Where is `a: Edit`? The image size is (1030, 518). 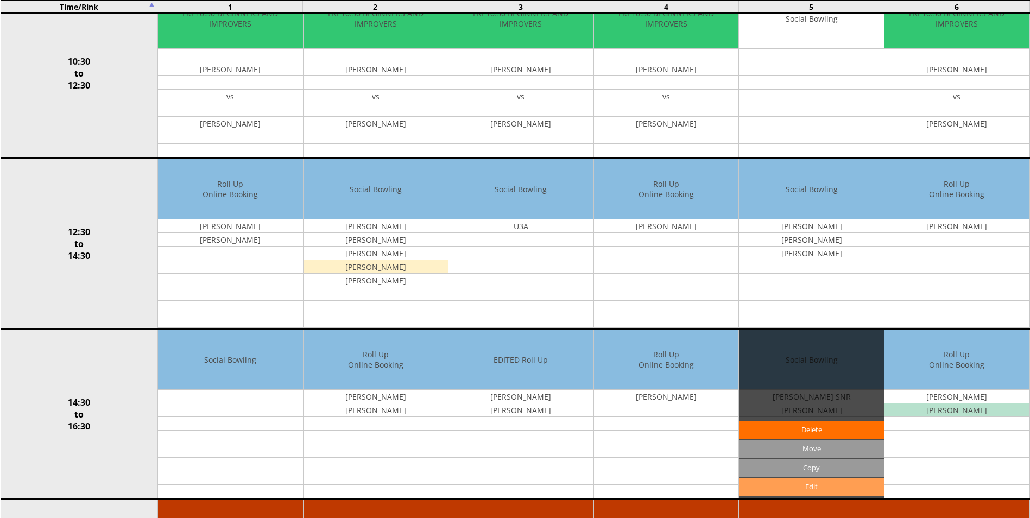 a: Edit is located at coordinates (811, 486).